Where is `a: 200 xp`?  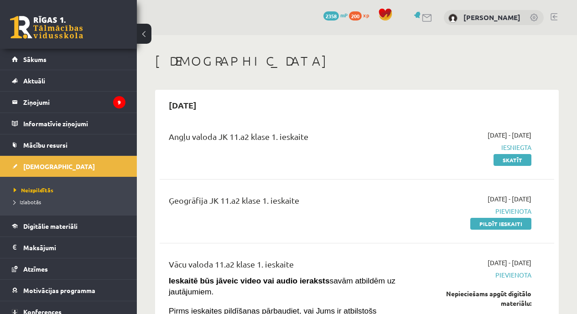
a: 200 xp is located at coordinates (361, 15).